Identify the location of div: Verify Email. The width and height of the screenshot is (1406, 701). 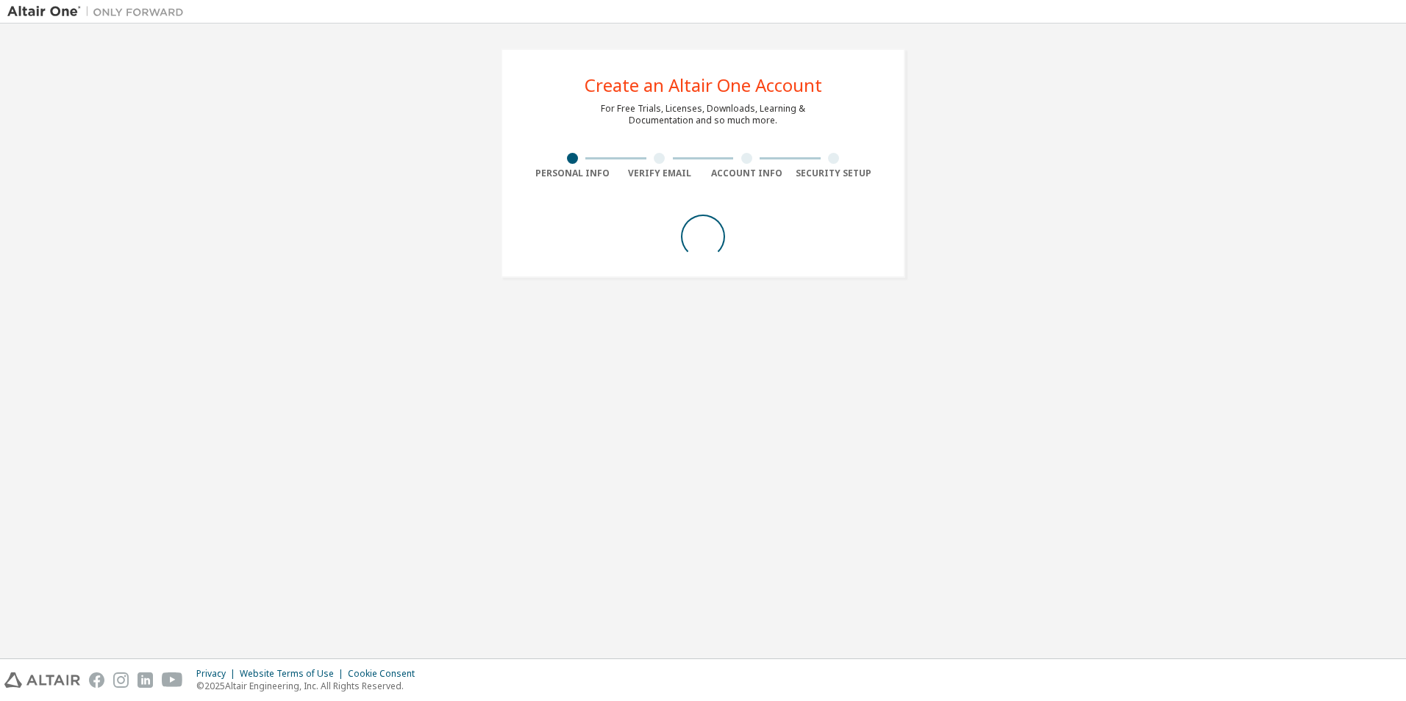
(659, 174).